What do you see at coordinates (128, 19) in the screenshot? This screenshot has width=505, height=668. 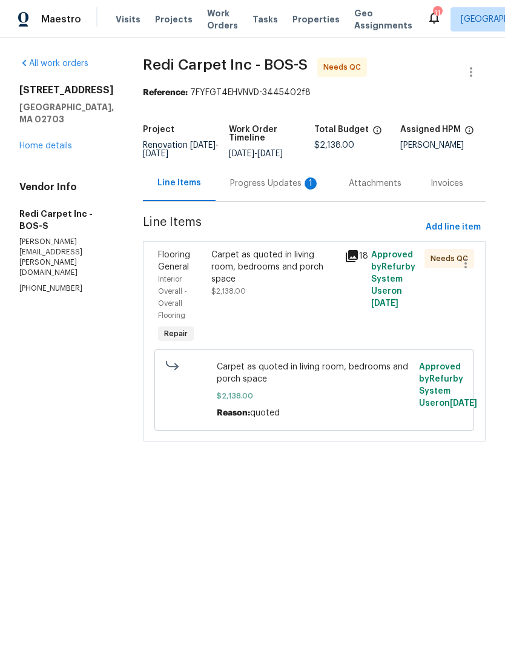 I see `span: Visits` at bounding box center [128, 19].